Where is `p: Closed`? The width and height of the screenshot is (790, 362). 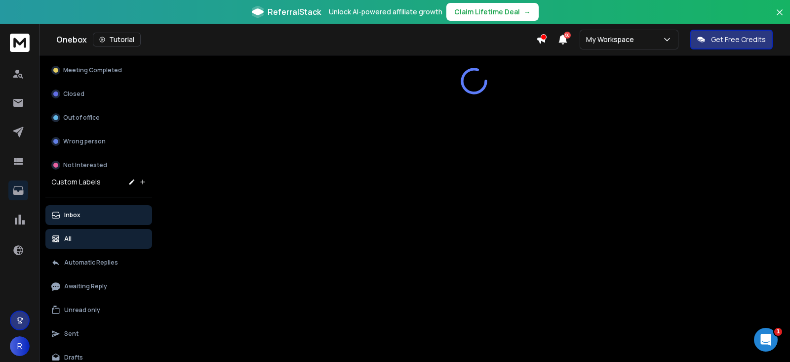 p: Closed is located at coordinates (74, 94).